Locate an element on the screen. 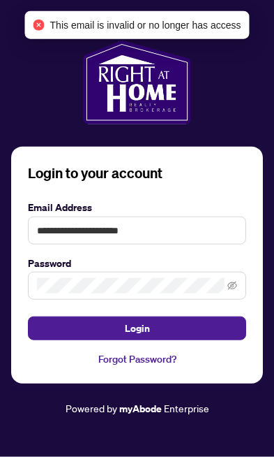 The height and width of the screenshot is (457, 274). span: close-circle is located at coordinates (39, 25).